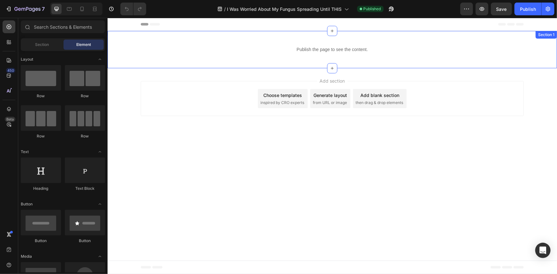 Image resolution: width=557 pixels, height=274 pixels. Describe the element at coordinates (222, 85) in the screenshot. I see `span: from URL or image` at that location.